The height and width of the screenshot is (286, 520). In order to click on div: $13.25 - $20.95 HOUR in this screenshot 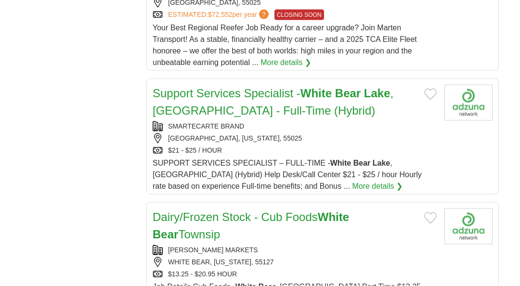, I will do `click(294, 274)`.